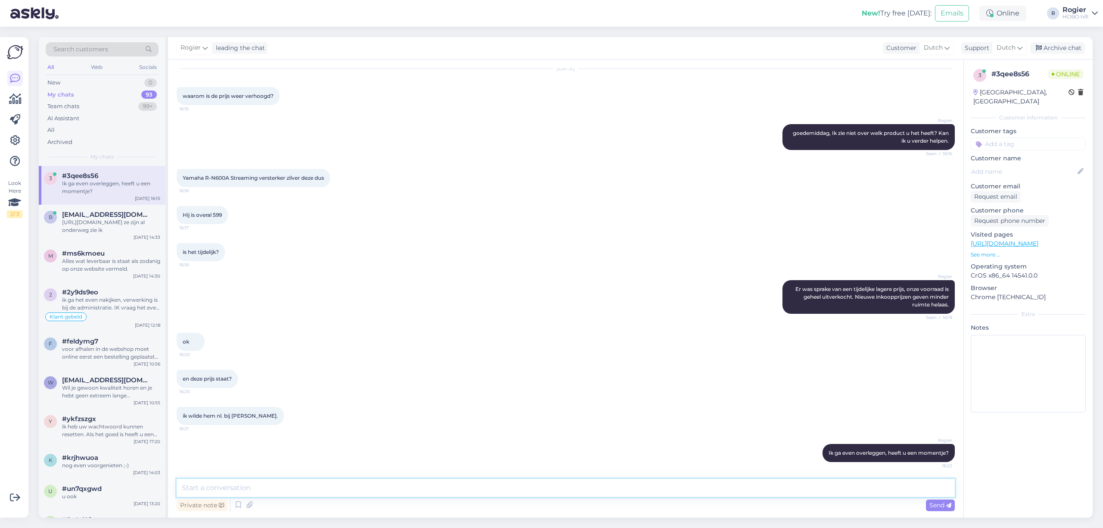  Describe the element at coordinates (228, 96) in the screenshot. I see `span: waarom is de prijs weer verhoogd?` at that location.